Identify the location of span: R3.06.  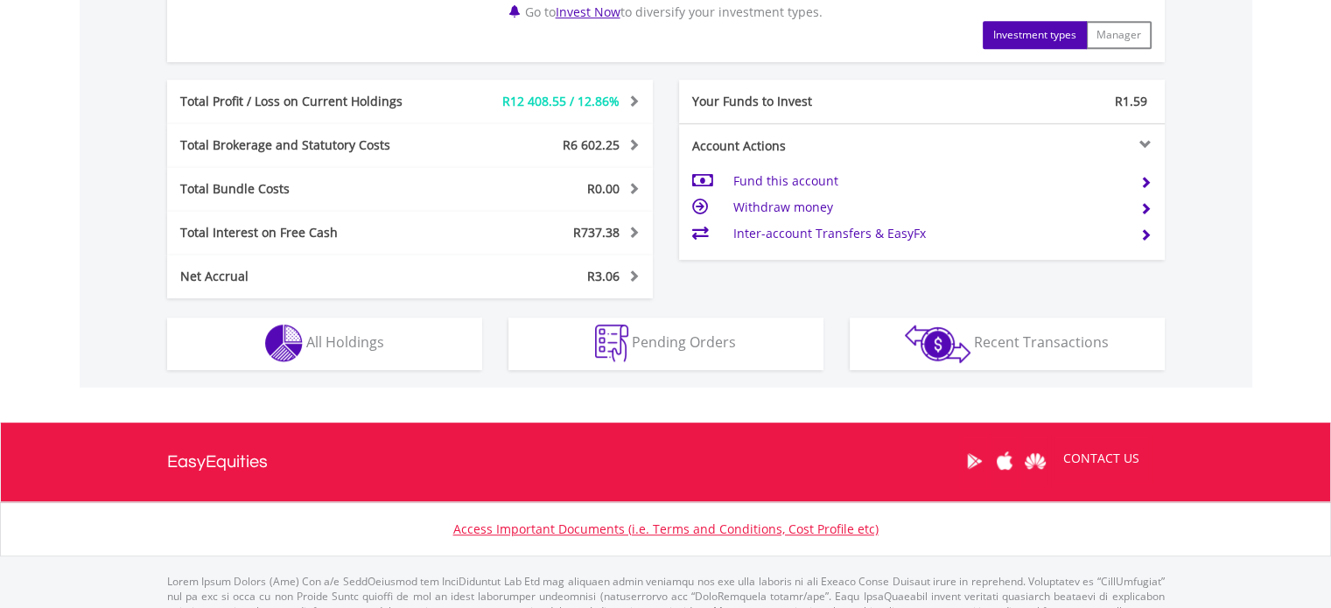
(603, 276).